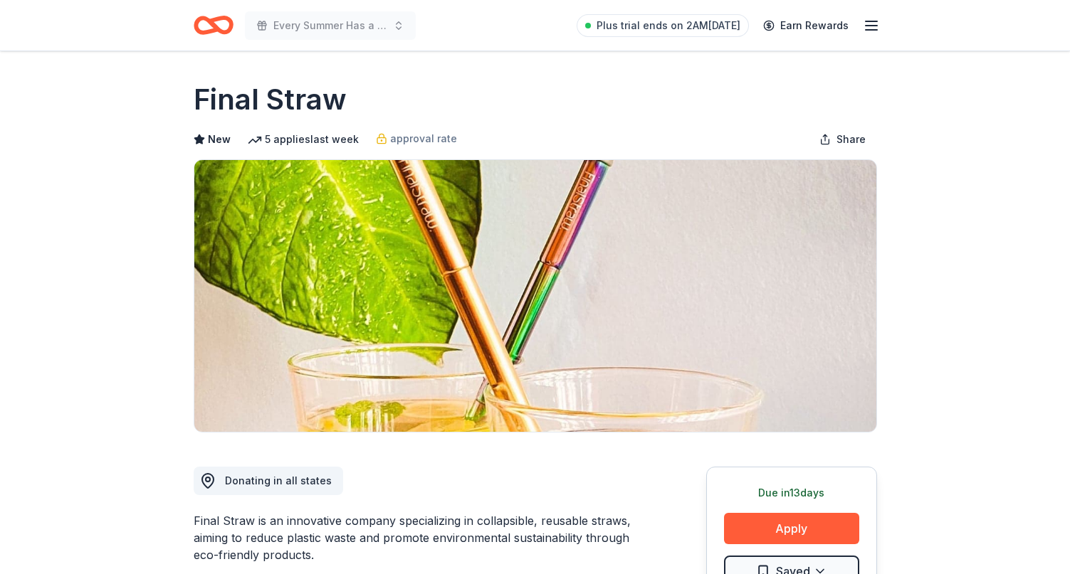  What do you see at coordinates (278, 480) in the screenshot?
I see `span: Donating in all states` at bounding box center [278, 480].